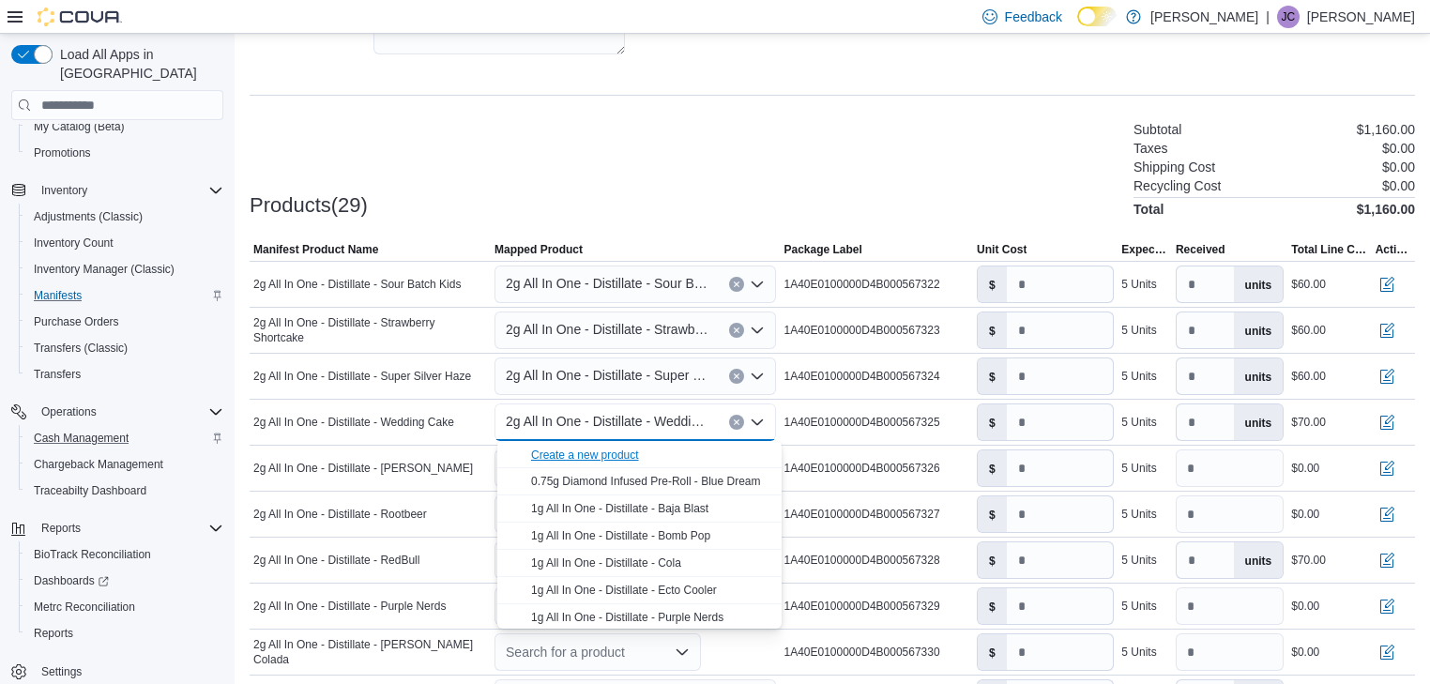  I want to click on span: Chargeback Management, so click(99, 465).